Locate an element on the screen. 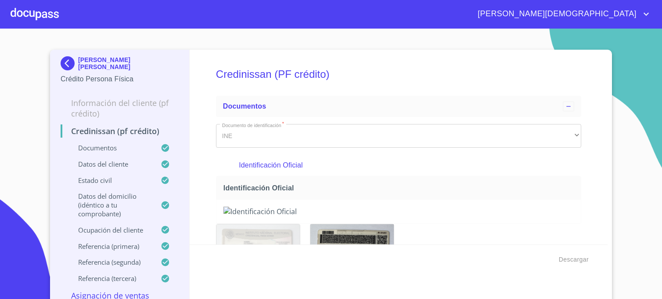  p: Crédito Persona Física is located at coordinates (119, 79).